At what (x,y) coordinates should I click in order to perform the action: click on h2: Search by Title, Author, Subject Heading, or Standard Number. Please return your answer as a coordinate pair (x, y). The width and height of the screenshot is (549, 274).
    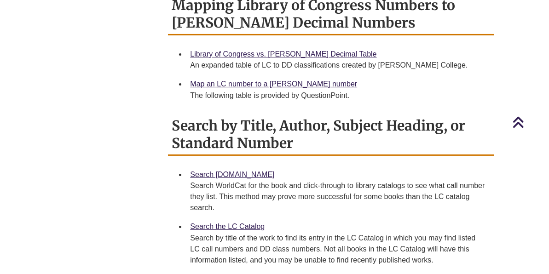
    Looking at the image, I should click on (331, 135).